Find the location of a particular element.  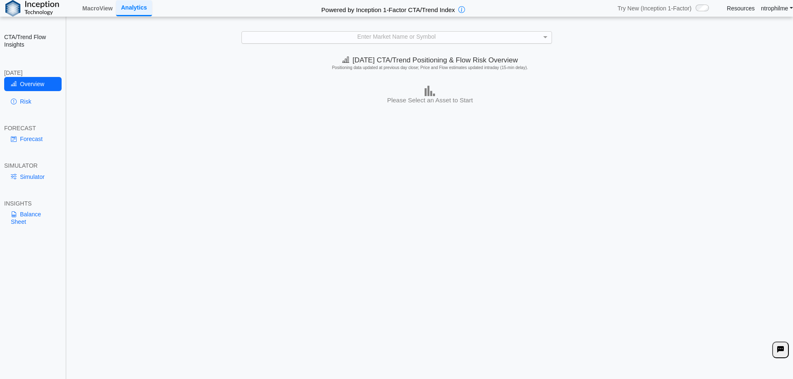

a: ntrophilme is located at coordinates (776, 8).